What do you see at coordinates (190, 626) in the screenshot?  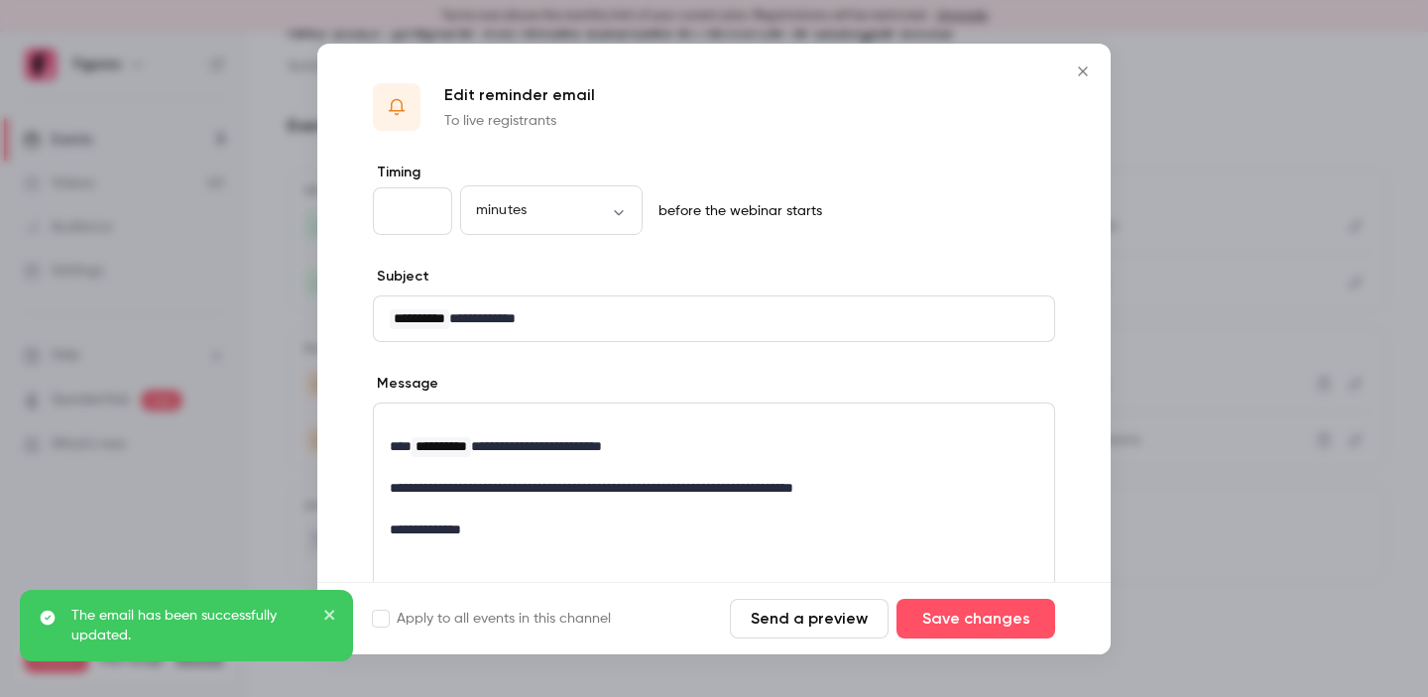 I see `p: The email has been successfully updated.` at bounding box center [190, 626].